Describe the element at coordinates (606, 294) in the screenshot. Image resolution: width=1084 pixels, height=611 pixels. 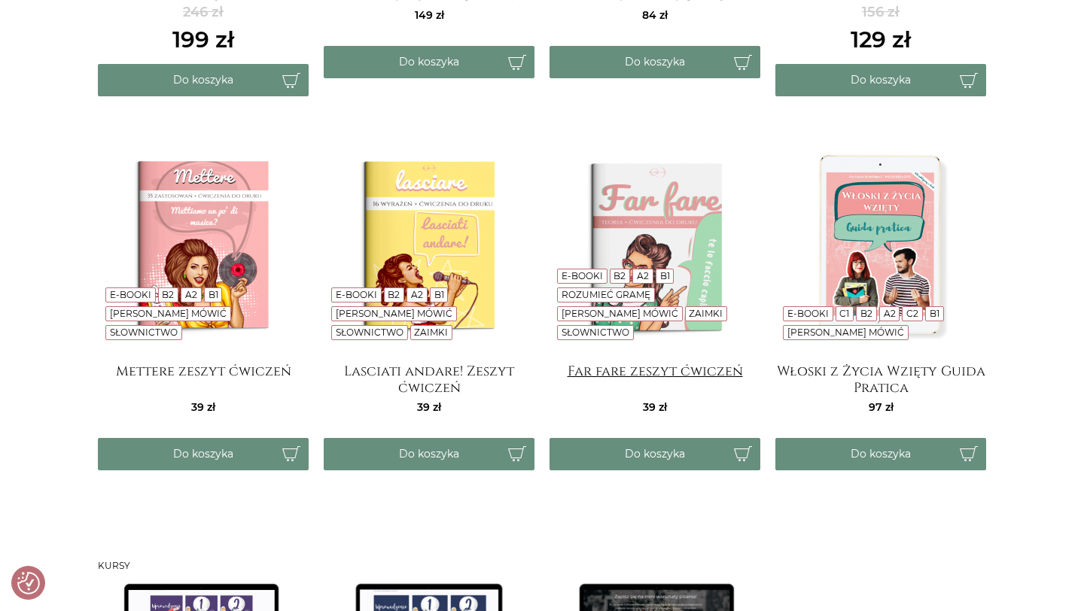
I see `a: Rozumieć gramę` at that location.